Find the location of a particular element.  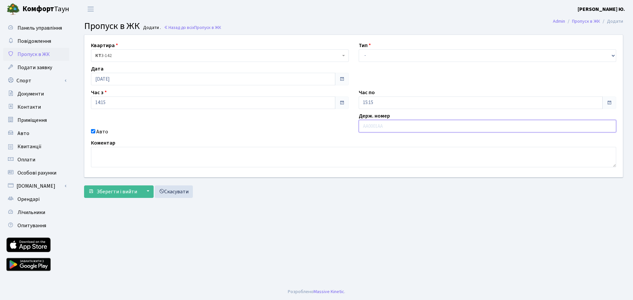

span: Таун is located at coordinates (46, 9).